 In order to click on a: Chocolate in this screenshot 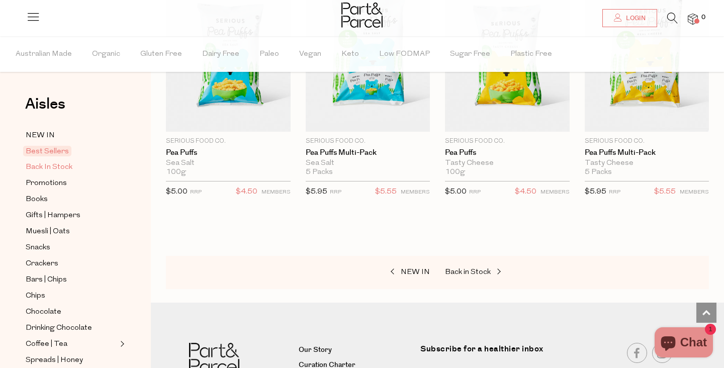, I will do `click(71, 312)`.